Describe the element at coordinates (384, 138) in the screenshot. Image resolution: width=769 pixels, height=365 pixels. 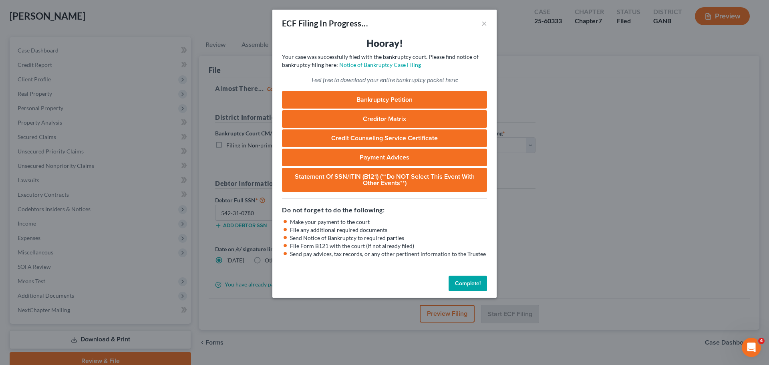
I see `a: Credit Counseling Service Certificate` at that location.